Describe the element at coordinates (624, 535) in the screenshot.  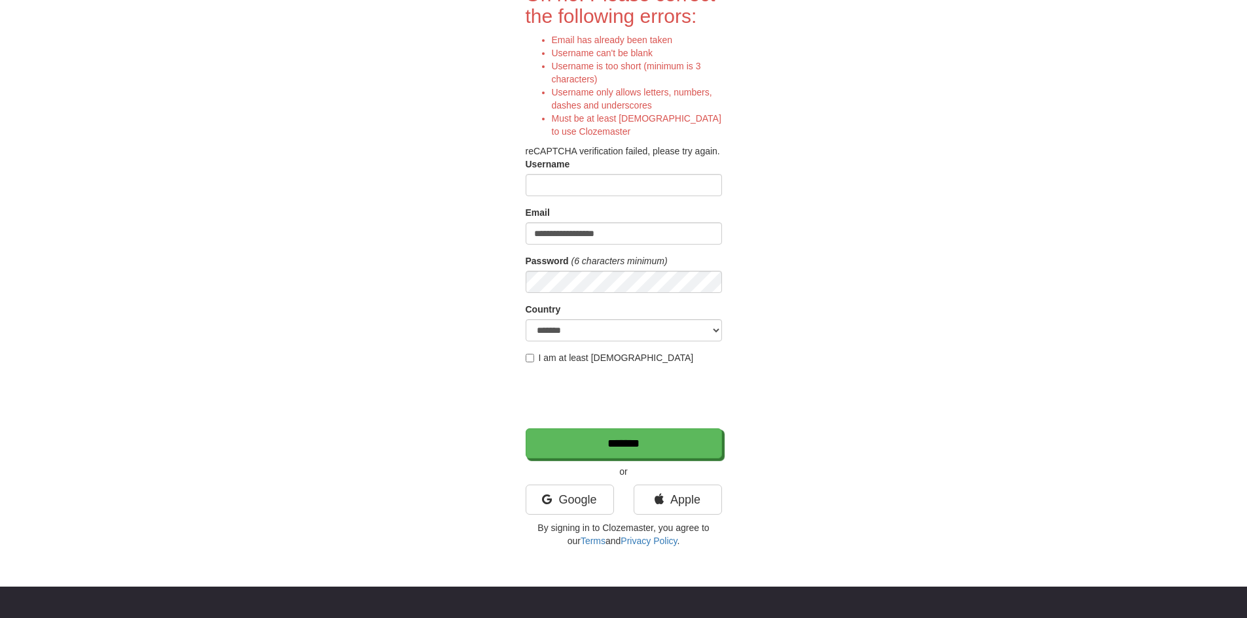
I see `p: By signing in to Clozemaster, you agree to our and .` at that location.